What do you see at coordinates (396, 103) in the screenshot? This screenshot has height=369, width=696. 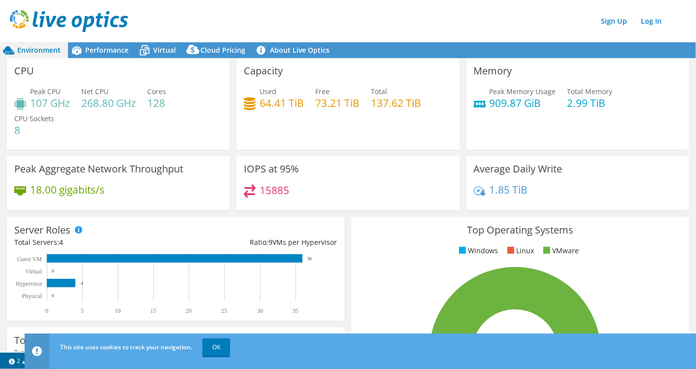 I see `h4: 137.62 TiB` at bounding box center [396, 103].